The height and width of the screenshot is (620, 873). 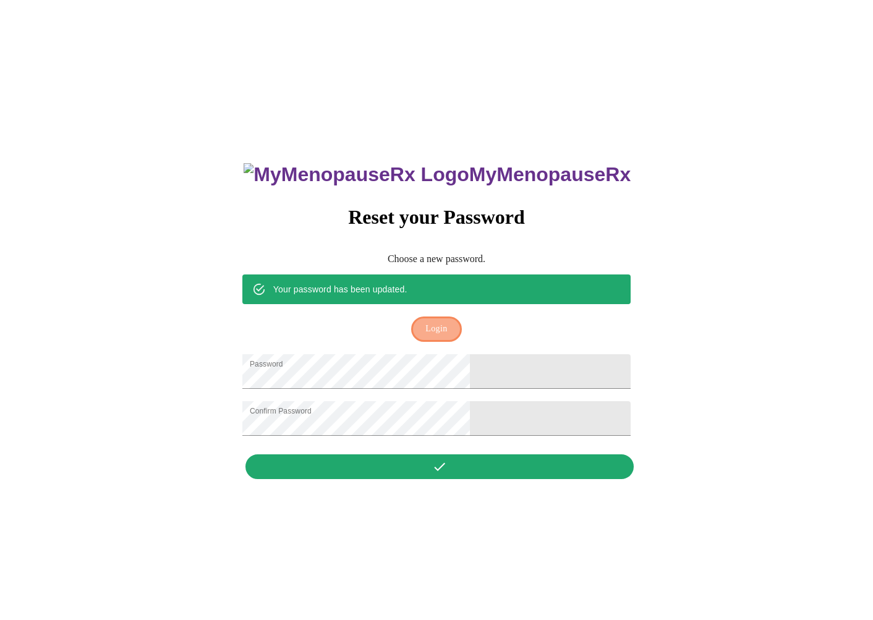 What do you see at coordinates (340, 289) in the screenshot?
I see `div: Your password has been updated.` at bounding box center [340, 289].